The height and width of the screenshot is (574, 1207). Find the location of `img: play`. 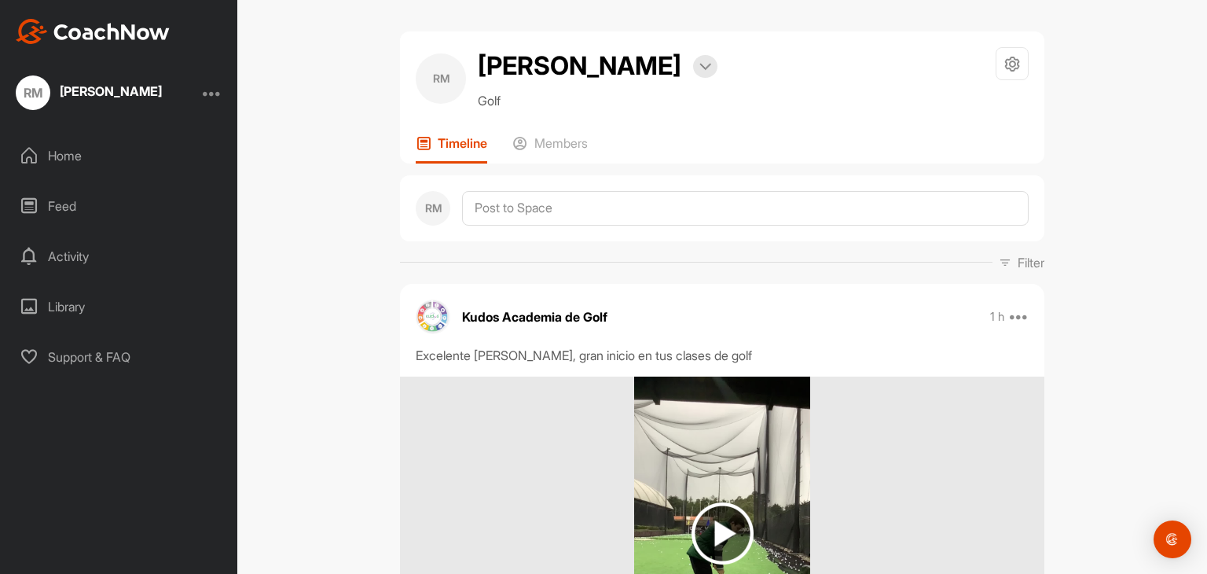

img: play is located at coordinates (722, 533).